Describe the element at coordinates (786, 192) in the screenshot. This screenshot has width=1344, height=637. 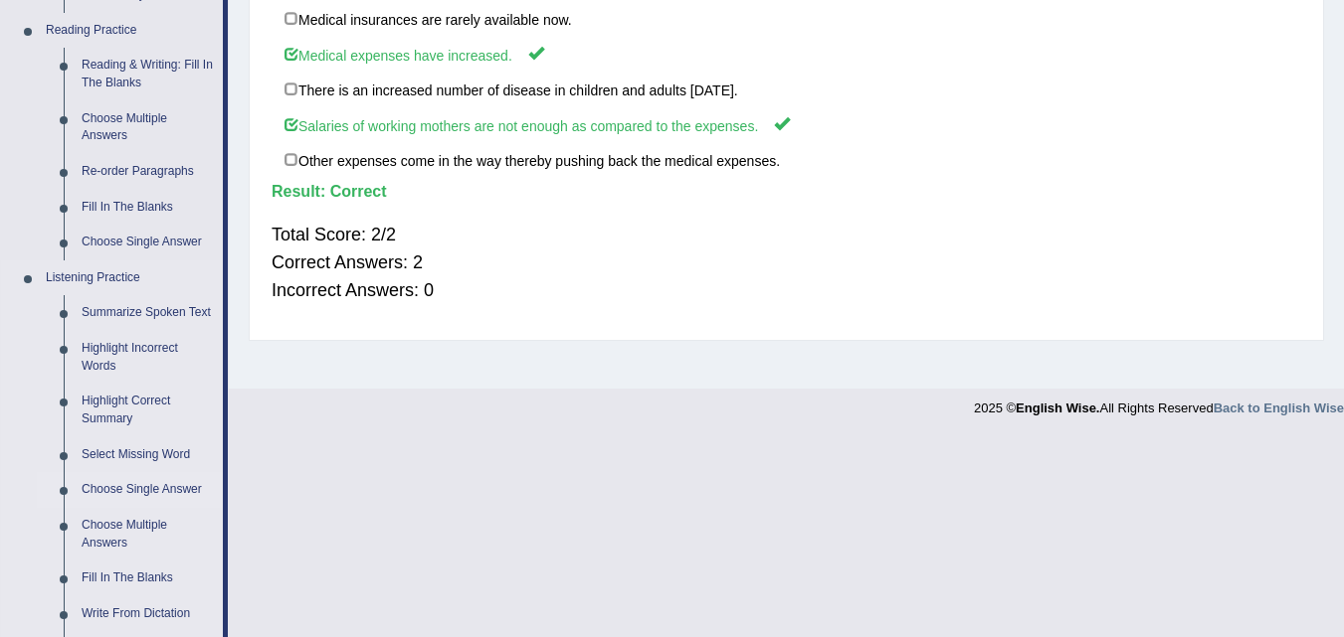
I see `h4: Result:` at that location.